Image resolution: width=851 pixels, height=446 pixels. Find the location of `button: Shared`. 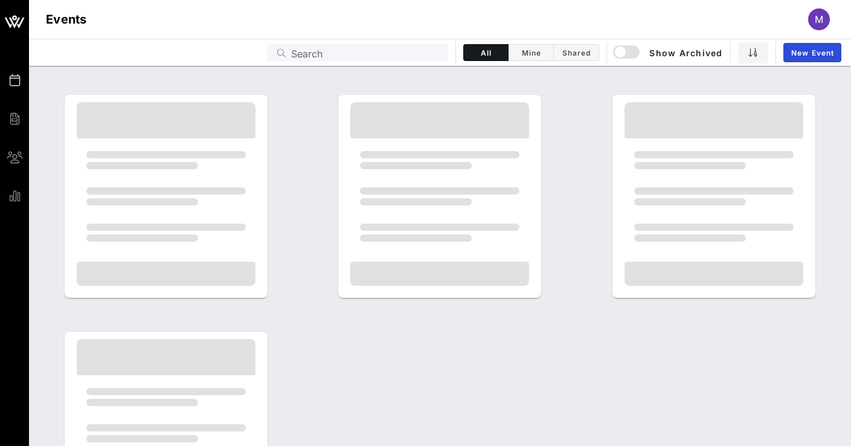

button: Shared is located at coordinates (576, 53).